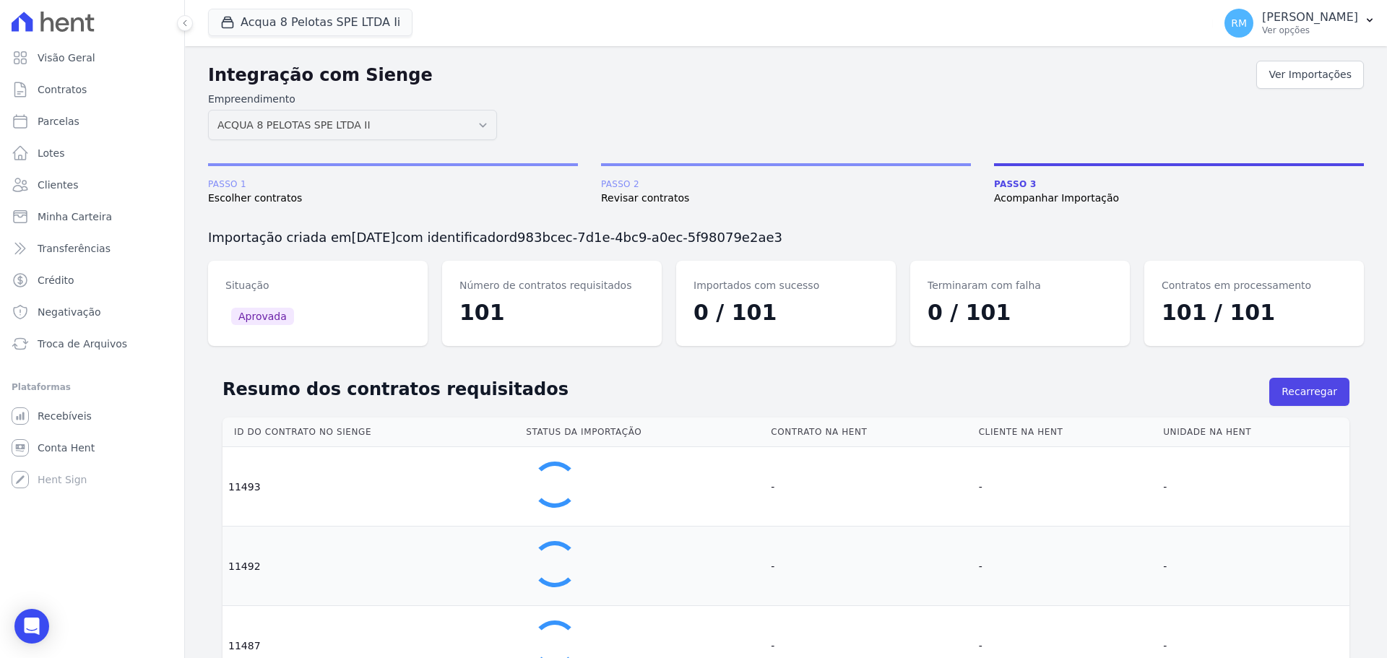 This screenshot has height=658, width=1387. I want to click on p: Ver opções, so click(1310, 30).